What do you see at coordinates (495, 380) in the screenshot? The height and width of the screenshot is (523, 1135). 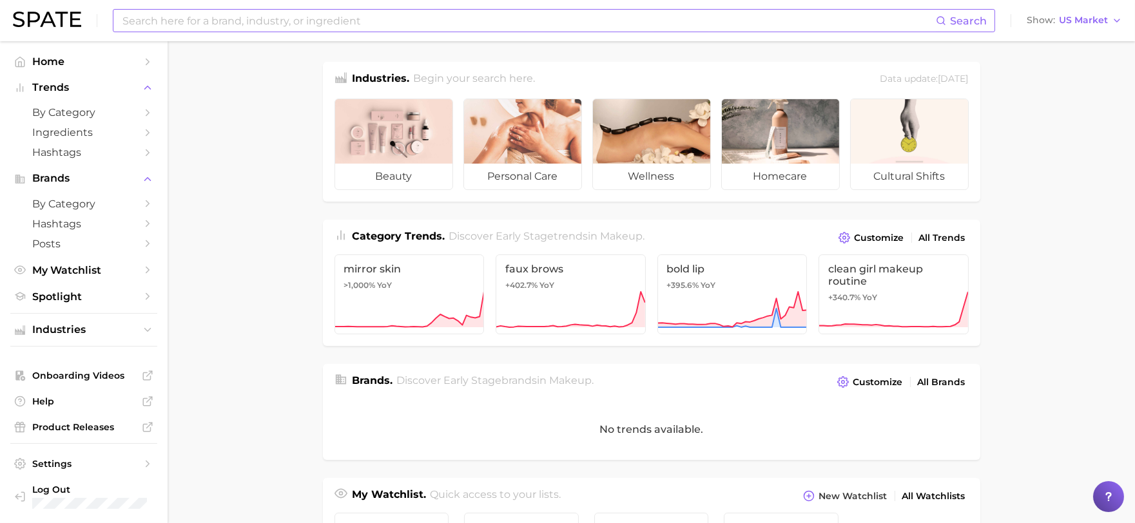 I see `span: Discover Early Stage brands in .` at bounding box center [495, 380].